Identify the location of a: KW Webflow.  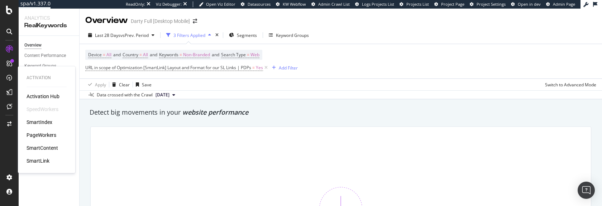
(291, 4).